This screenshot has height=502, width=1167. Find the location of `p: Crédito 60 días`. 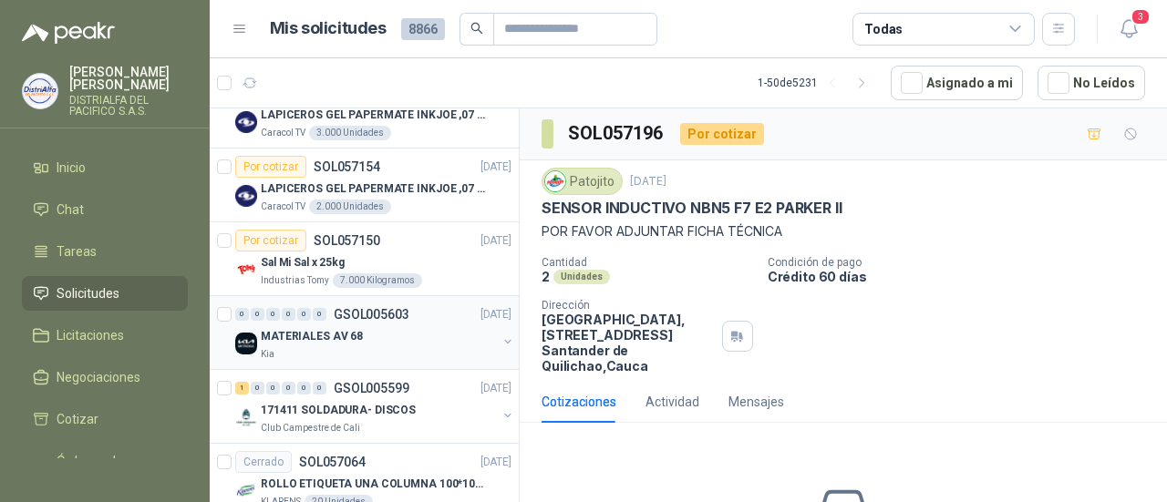

p: Crédito 60 días is located at coordinates (964, 276).